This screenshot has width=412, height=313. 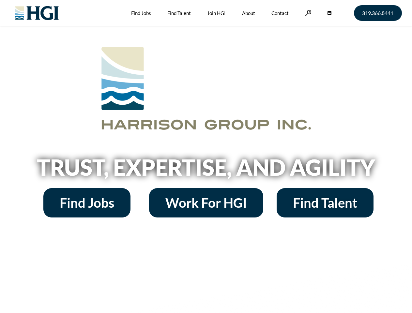 What do you see at coordinates (87, 203) in the screenshot?
I see `a: Find Jobs` at bounding box center [87, 203].